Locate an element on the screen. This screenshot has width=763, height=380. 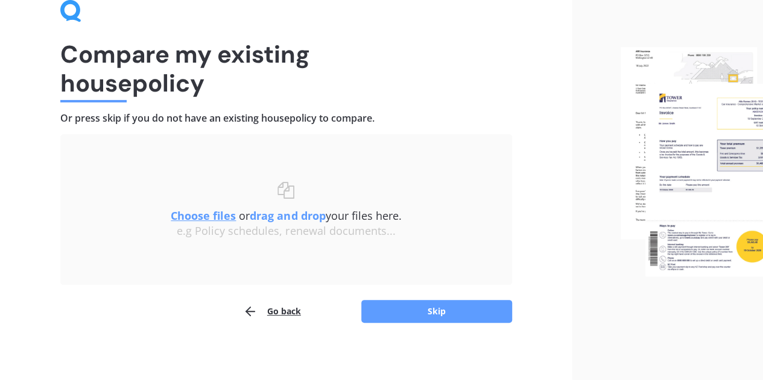
h4: Or press skip if you do not have an existing house policy to compare. is located at coordinates (286, 118).